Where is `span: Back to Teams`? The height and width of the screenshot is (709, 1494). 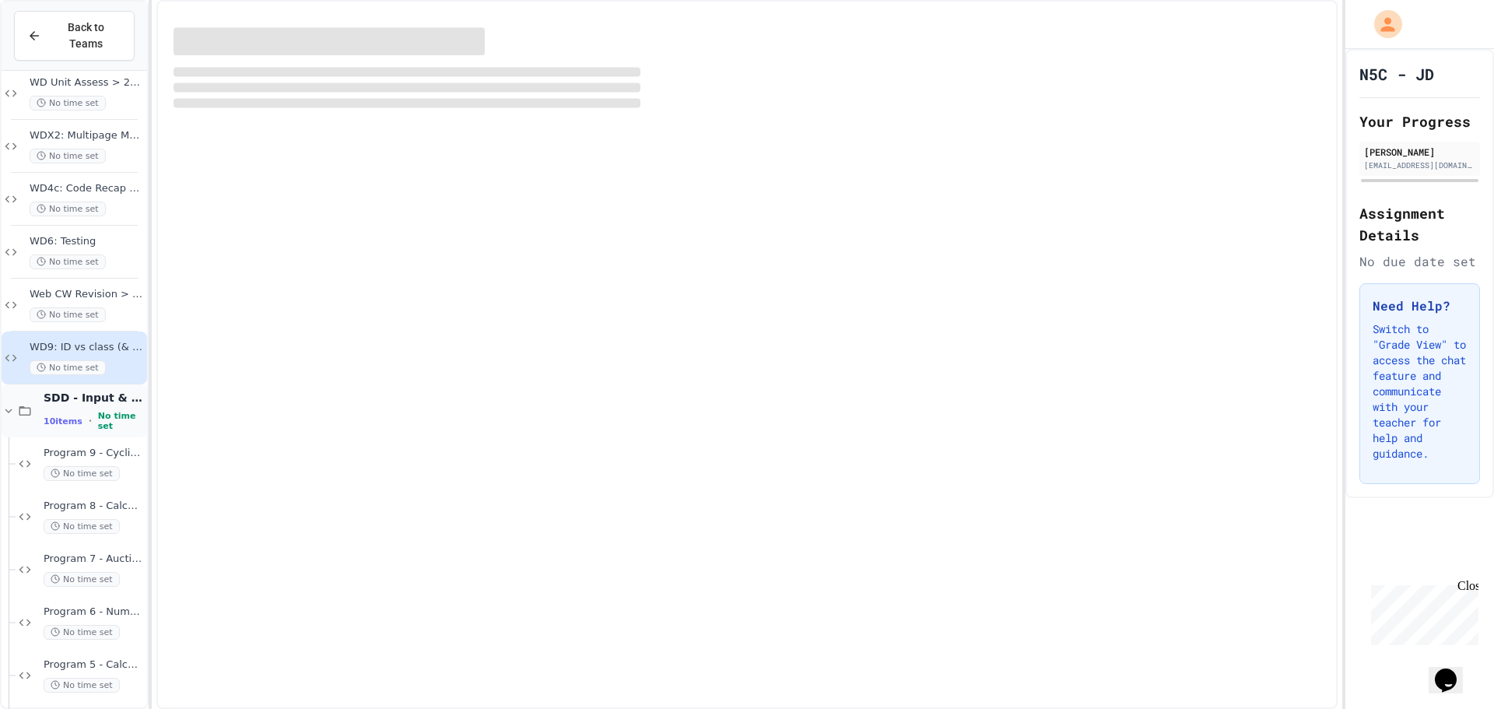
span: Back to Teams is located at coordinates (86, 36).